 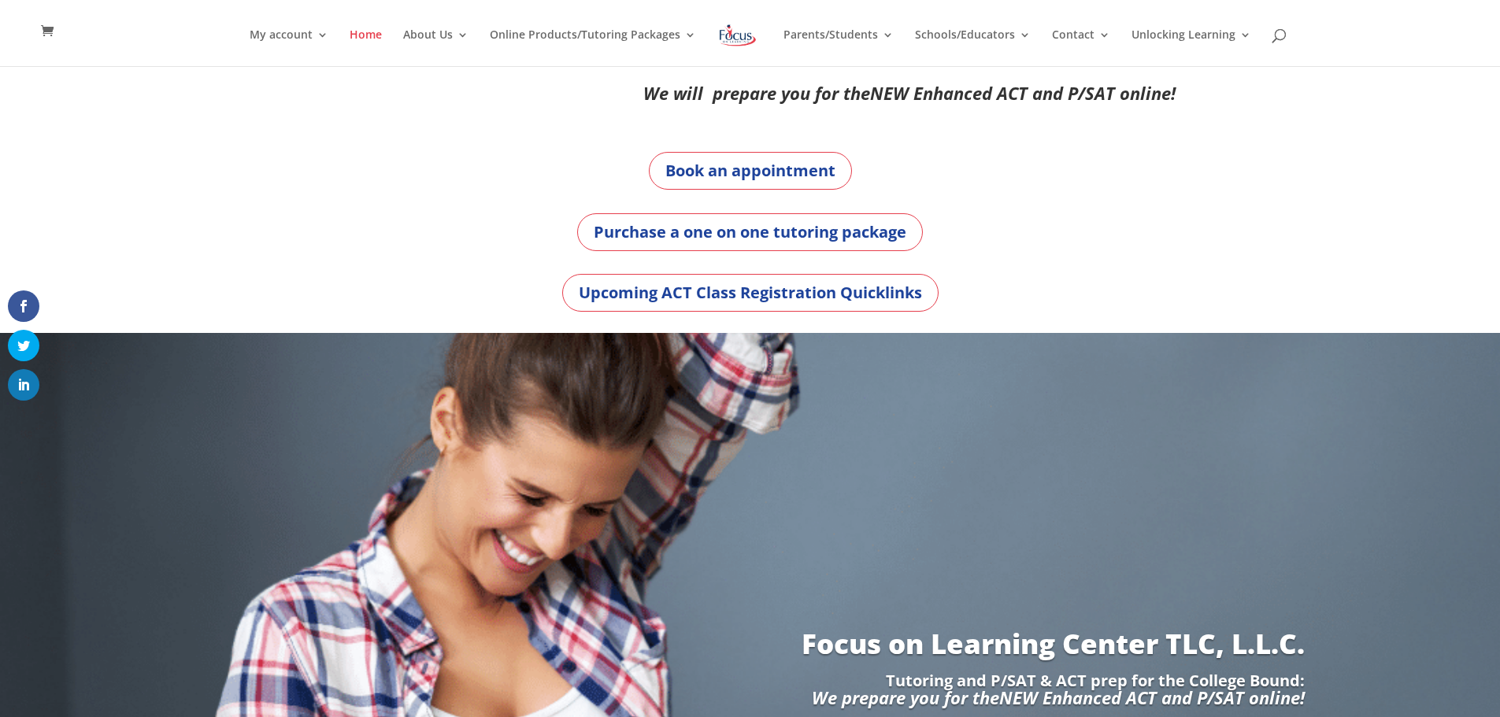 I want to click on a: Contact, so click(x=1081, y=47).